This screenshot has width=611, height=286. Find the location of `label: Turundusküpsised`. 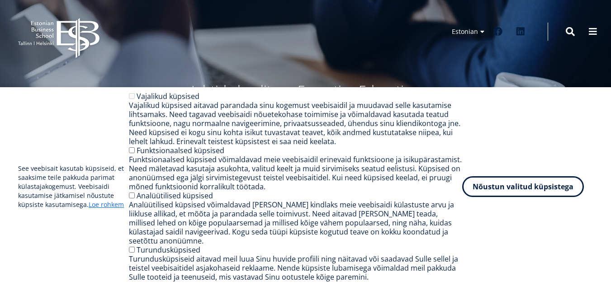

label: Turundusküpsised is located at coordinates (168, 250).